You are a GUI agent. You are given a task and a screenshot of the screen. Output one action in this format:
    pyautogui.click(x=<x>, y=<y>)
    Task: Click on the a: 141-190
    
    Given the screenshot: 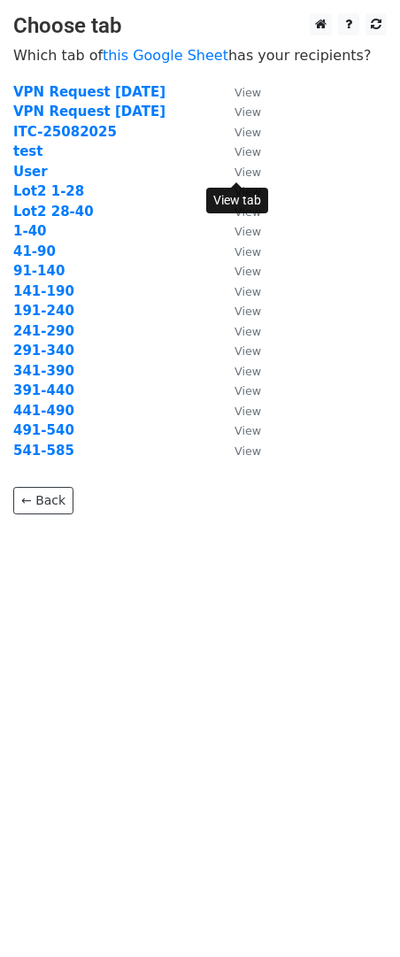 What is the action you would take?
    pyautogui.click(x=43, y=291)
    